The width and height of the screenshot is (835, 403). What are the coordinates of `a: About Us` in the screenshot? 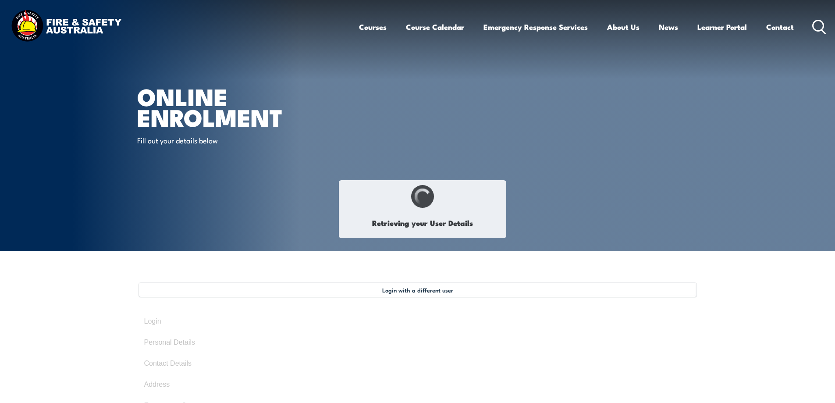 It's located at (623, 27).